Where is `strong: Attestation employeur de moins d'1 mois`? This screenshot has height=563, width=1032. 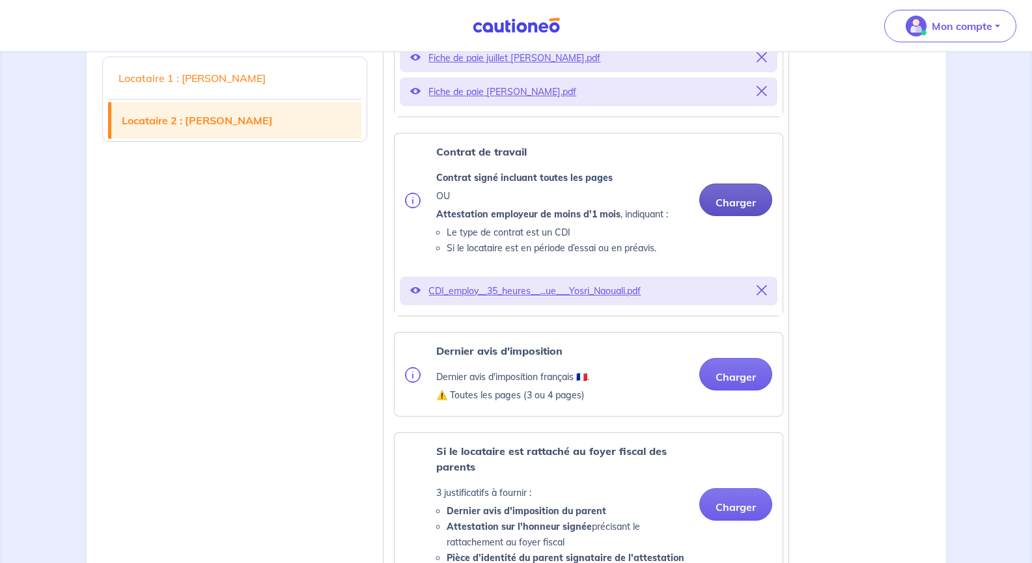 strong: Attestation employeur de moins d'1 mois is located at coordinates (528, 214).